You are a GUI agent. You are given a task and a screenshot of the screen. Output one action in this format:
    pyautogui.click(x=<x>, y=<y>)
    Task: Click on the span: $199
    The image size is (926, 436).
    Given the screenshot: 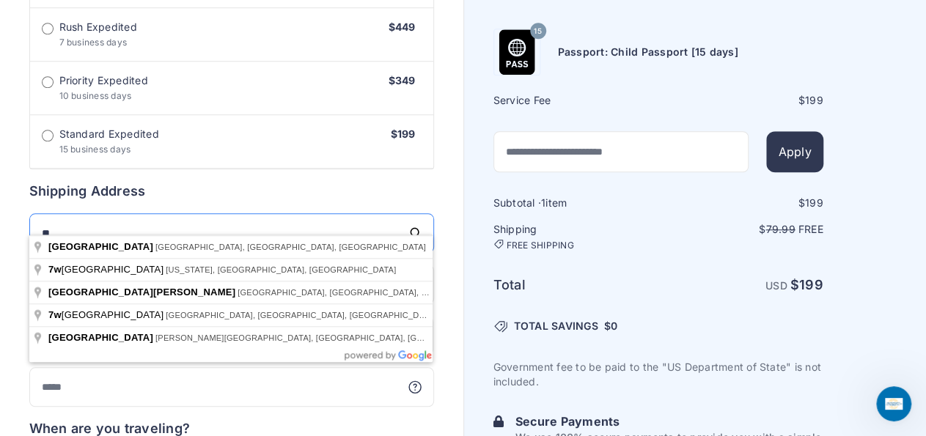 What is the action you would take?
    pyautogui.click(x=403, y=133)
    